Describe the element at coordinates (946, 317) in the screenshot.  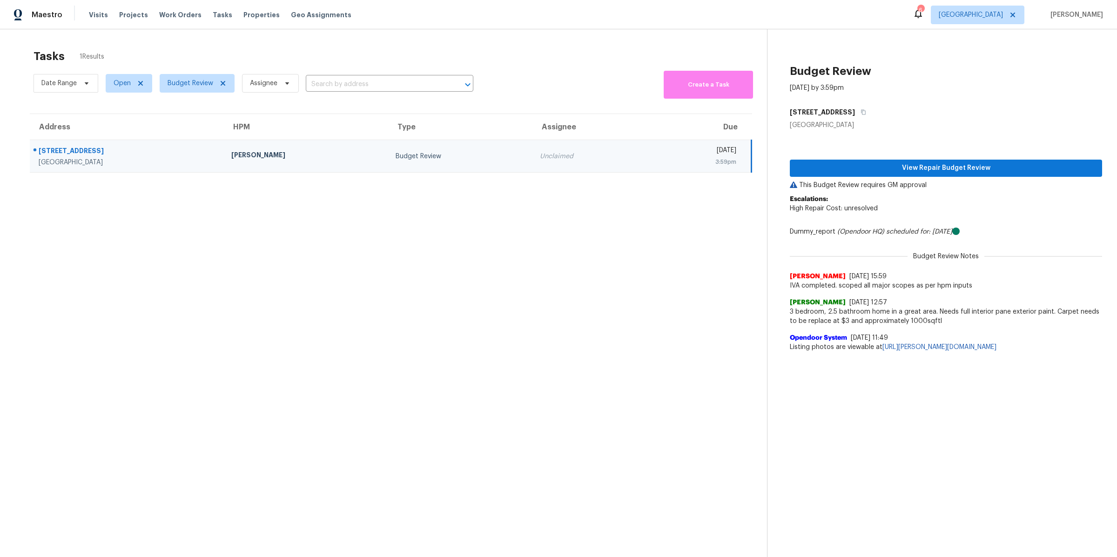
I see `span: 3 bedroom, 2.5 bathroom home in a great area. Needs full interior pane exterior paint. Carpet nee...` at that location.